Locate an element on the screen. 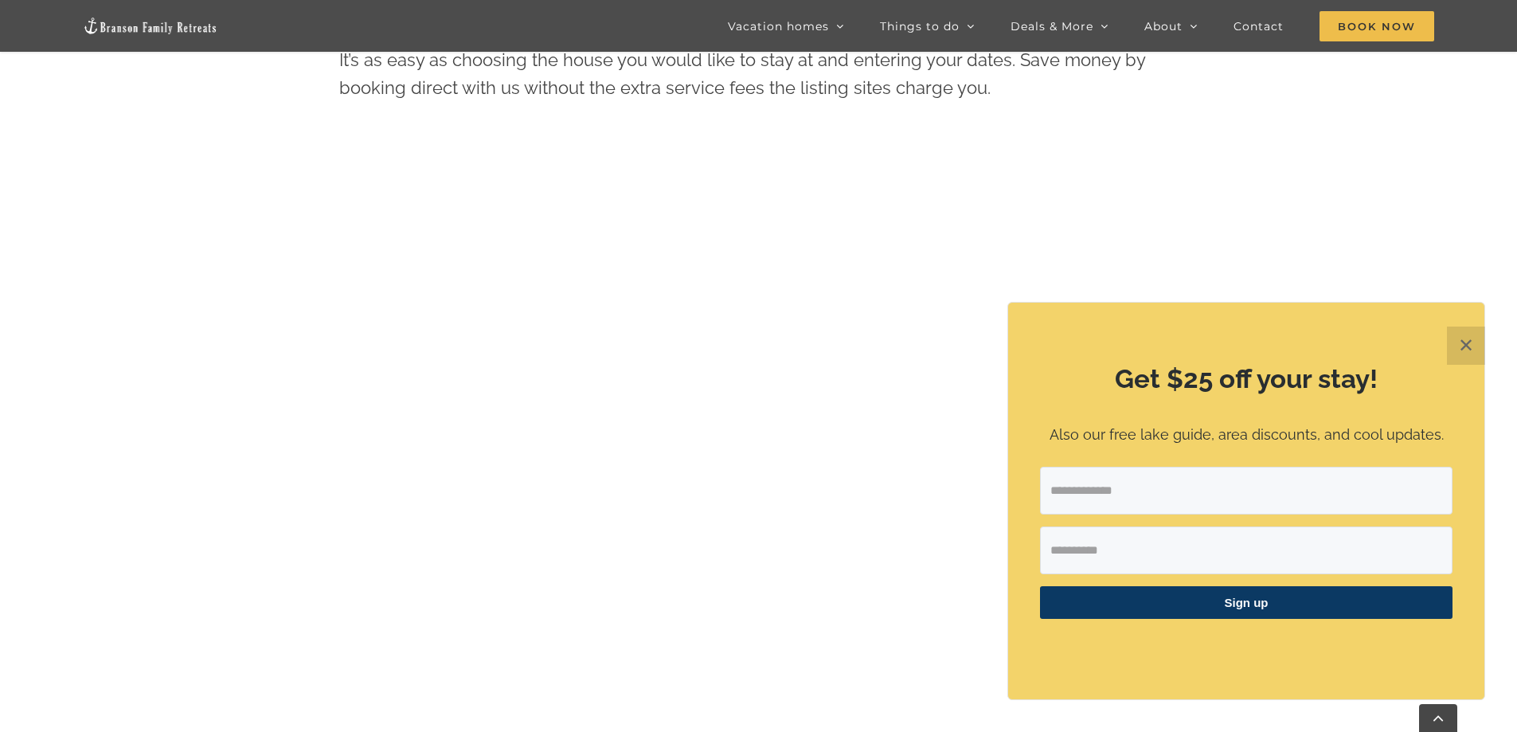 The image size is (1517, 732). button: Close is located at coordinates (1466, 346).